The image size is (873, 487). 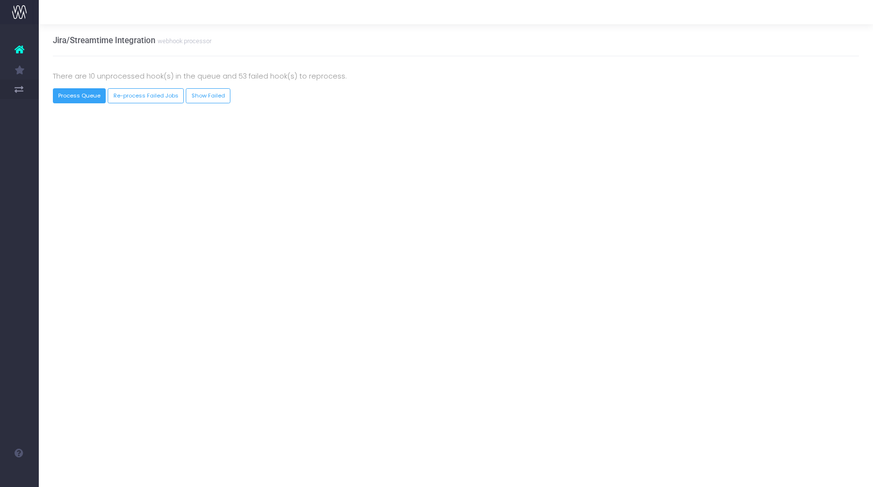 I want to click on button: Process Queue, so click(x=80, y=96).